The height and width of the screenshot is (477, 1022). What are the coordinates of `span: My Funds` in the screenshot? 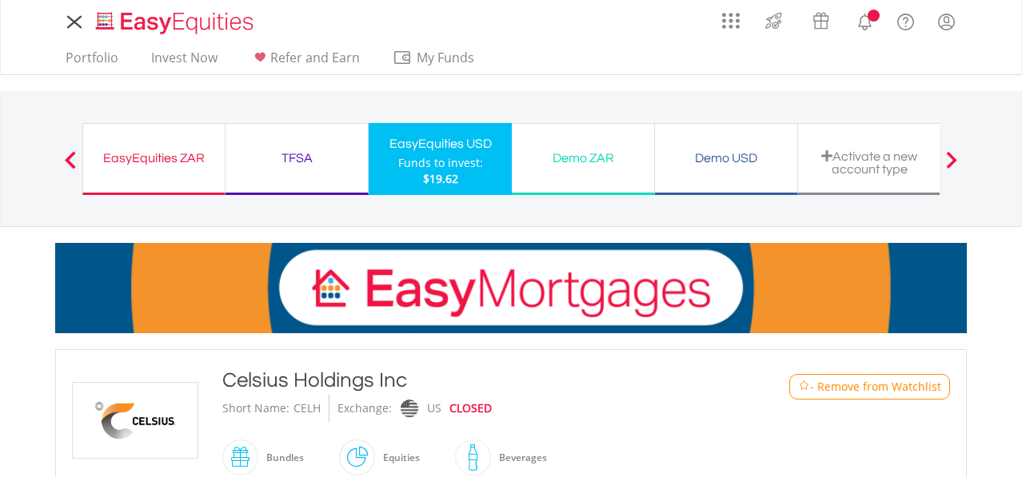 It's located at (445, 58).